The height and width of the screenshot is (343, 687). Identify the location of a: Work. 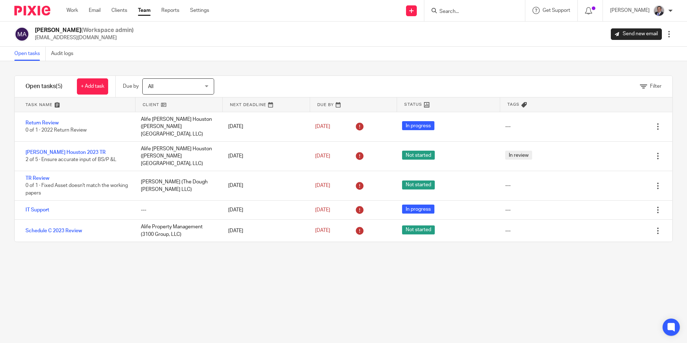
(72, 10).